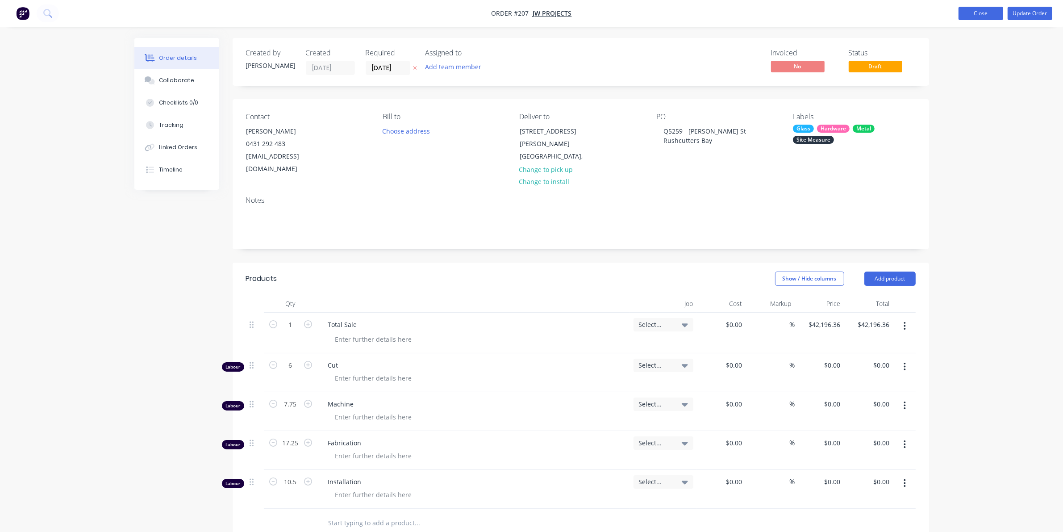 The height and width of the screenshot is (532, 1063). Describe the element at coordinates (283, 144) in the screenshot. I see `div: 0431 292 483` at that location.